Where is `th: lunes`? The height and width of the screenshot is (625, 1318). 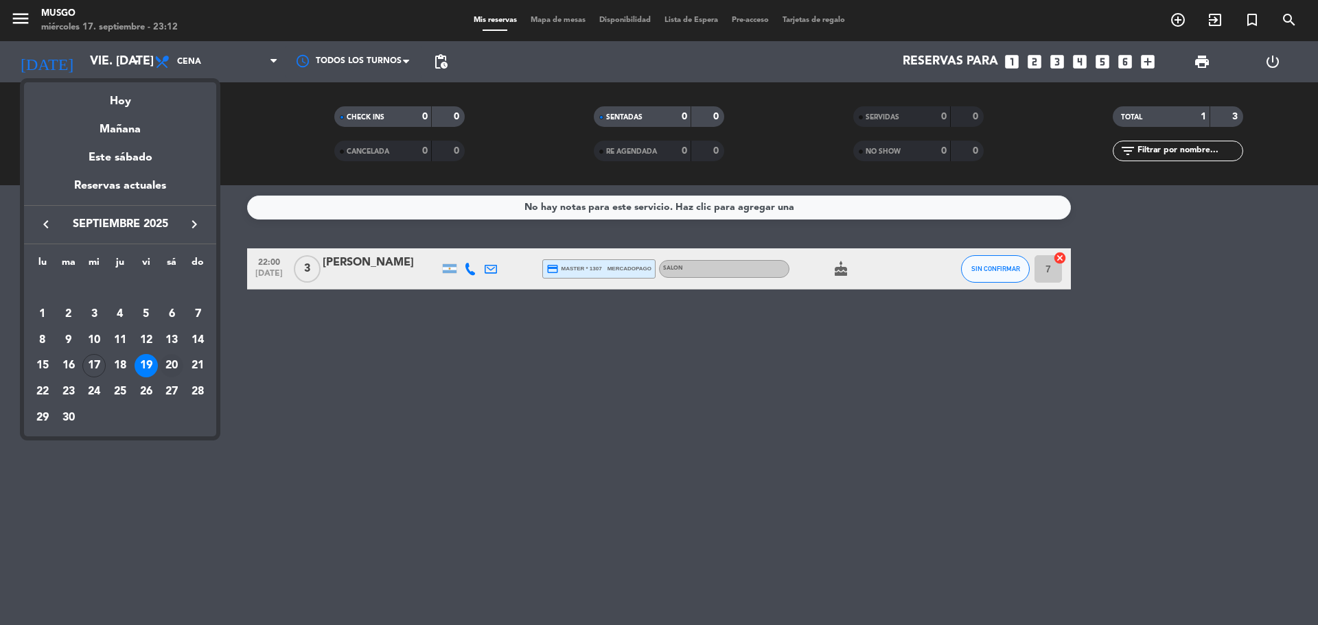 th: lunes is located at coordinates (43, 265).